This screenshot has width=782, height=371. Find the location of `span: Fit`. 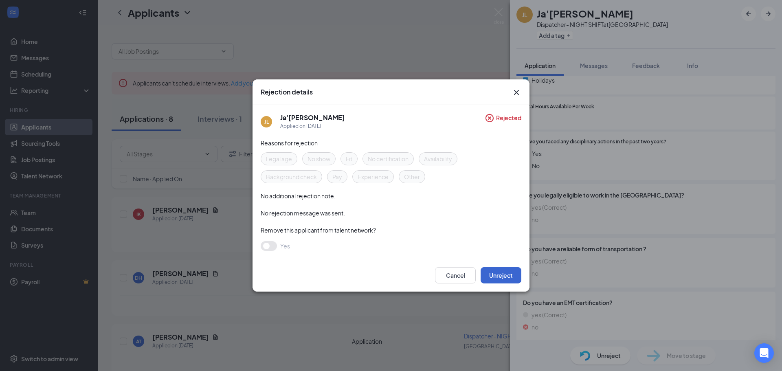

span: Fit is located at coordinates (349, 159).